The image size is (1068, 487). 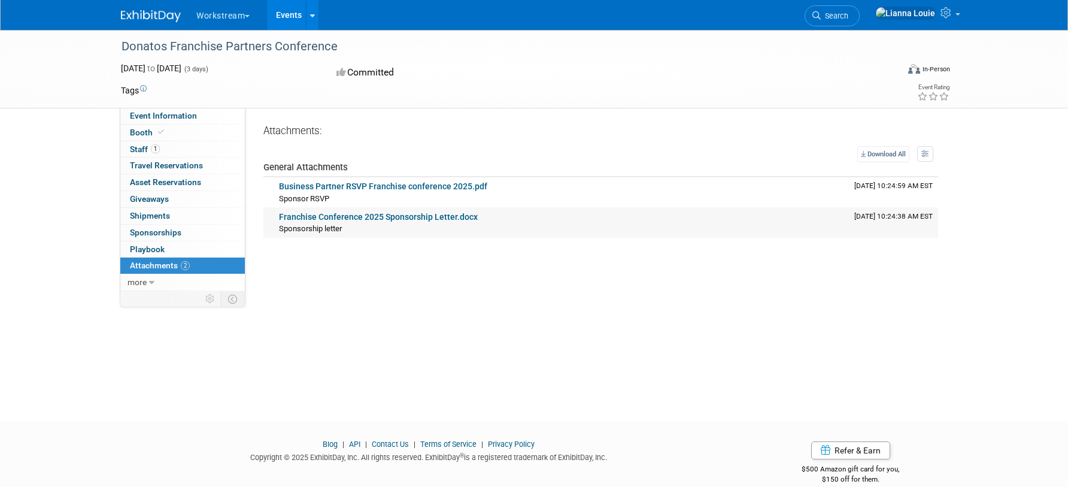 What do you see at coordinates (429, 455) in the screenshot?
I see `div: Copyright © 2025 ExhibitDay, Inc. All rights reserved. ExhibitDay is a registered trademark of Ex...` at bounding box center [429, 455].